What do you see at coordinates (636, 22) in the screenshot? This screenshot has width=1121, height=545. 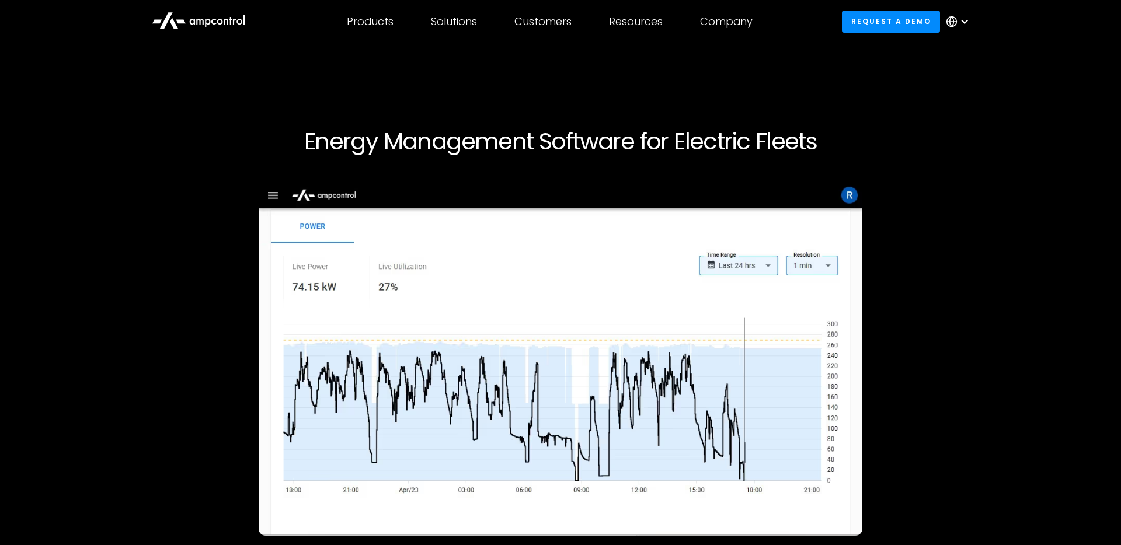 I see `div: Resources` at bounding box center [636, 22].